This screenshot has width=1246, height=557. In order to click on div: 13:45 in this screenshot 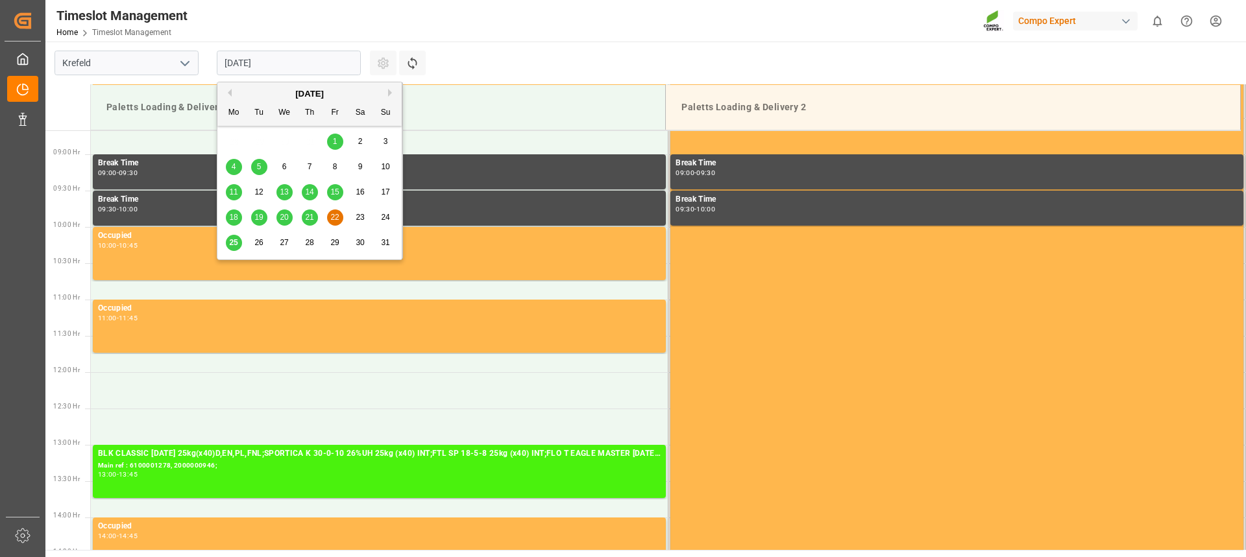, I will do `click(128, 474)`.